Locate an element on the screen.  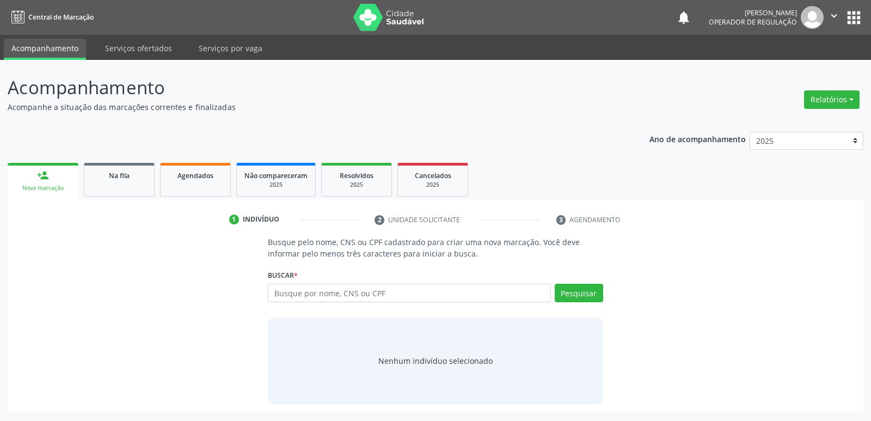
input: Busque por nome, CNS ou CPF is located at coordinates (409, 293).